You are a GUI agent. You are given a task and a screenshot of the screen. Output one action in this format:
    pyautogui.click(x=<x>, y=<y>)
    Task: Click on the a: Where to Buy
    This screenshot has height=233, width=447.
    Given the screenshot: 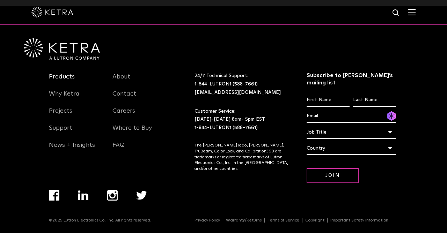 What is the action you would take?
    pyautogui.click(x=132, y=132)
    